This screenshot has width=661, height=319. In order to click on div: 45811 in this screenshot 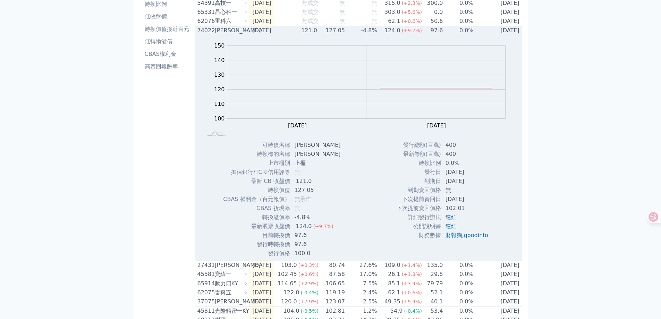, I will do `click(205, 311)`.